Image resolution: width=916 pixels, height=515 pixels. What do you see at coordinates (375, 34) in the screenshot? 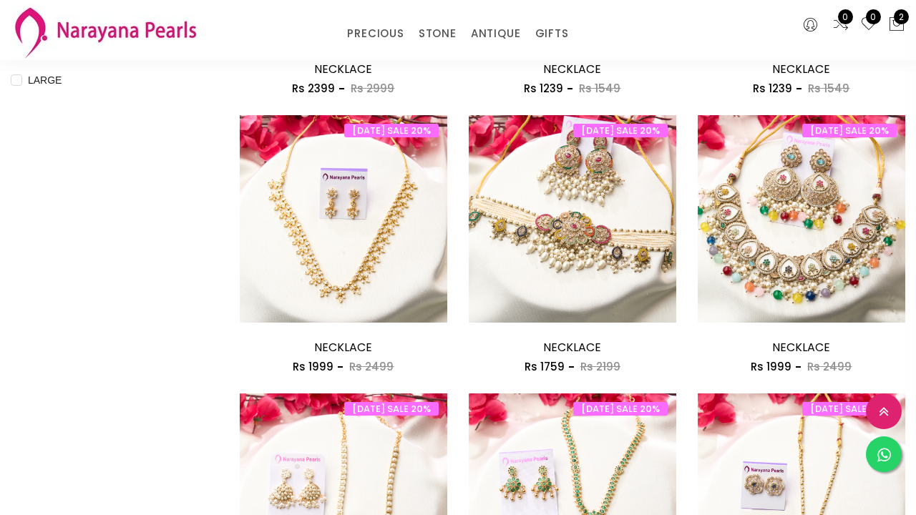
I see `a: PRECIOUS` at bounding box center [375, 34].